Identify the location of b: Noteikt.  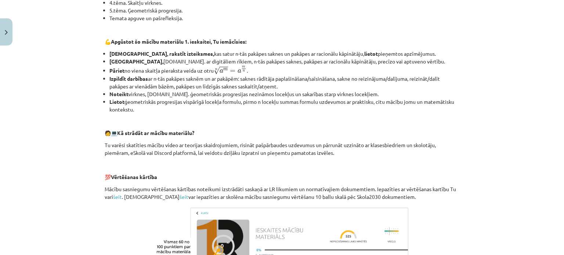
(119, 94).